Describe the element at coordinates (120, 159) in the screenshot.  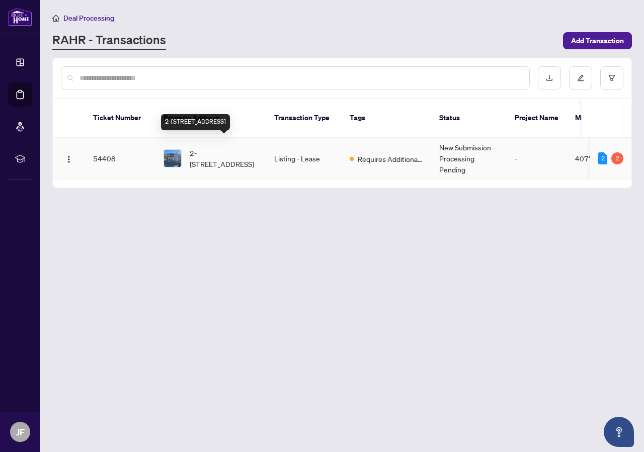
I see `td: 54408` at that location.